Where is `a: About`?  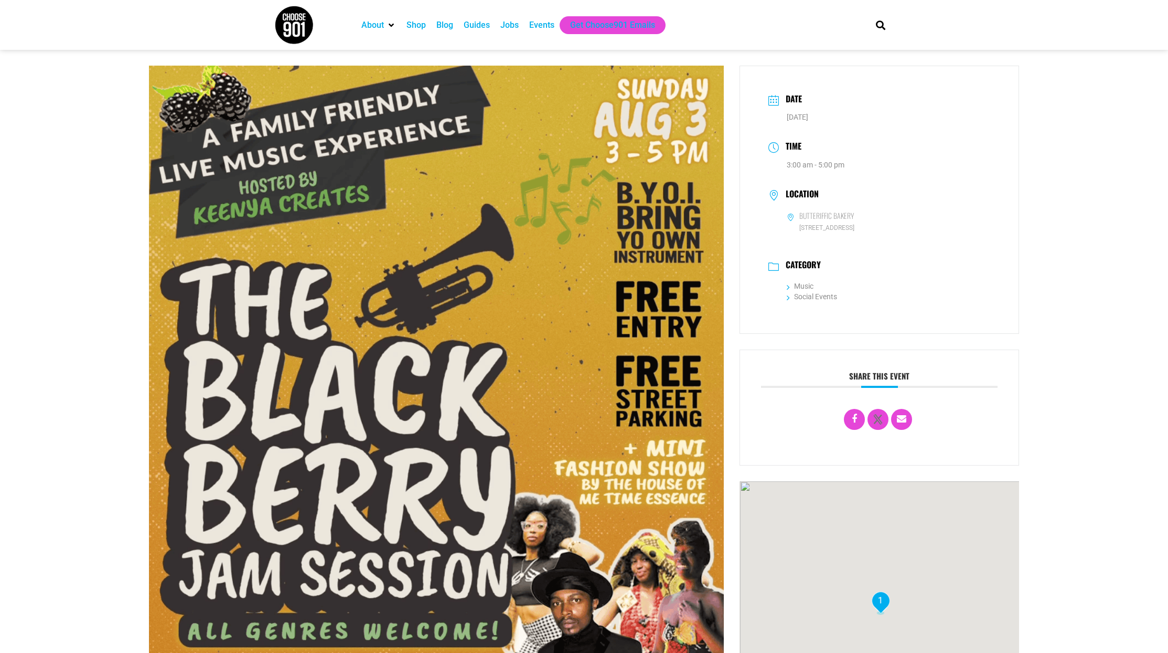
a: About is located at coordinates (373, 25).